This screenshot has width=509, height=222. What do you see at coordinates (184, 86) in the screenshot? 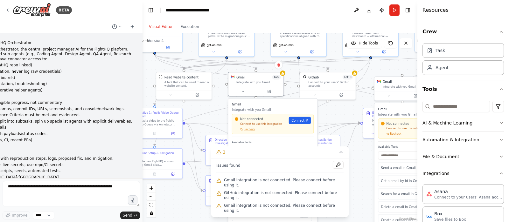
I see `div: ScrapeWebsiteToolRead website contentA tool that can be used to read a website content.` at bounding box center [184, 86].